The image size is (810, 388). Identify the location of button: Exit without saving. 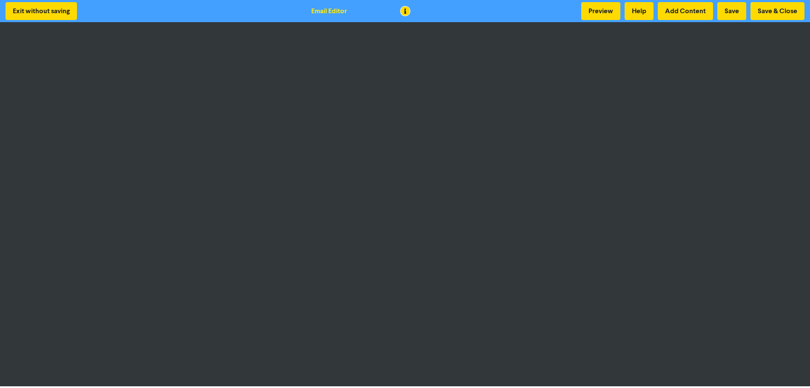
(41, 11).